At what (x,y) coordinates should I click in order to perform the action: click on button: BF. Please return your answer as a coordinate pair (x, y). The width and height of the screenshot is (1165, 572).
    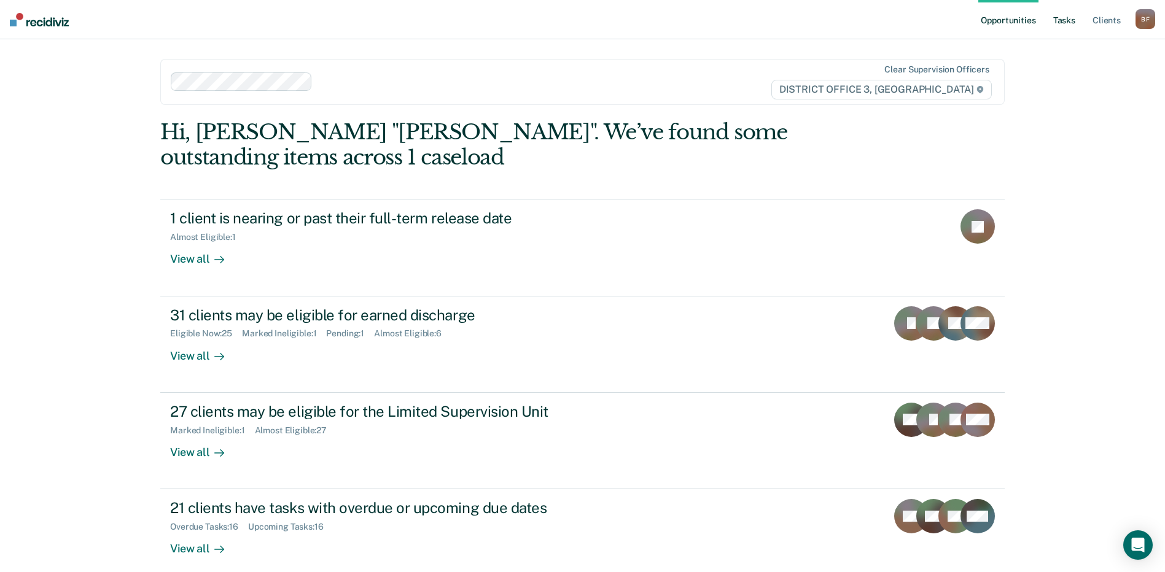
    Looking at the image, I should click on (1146, 19).